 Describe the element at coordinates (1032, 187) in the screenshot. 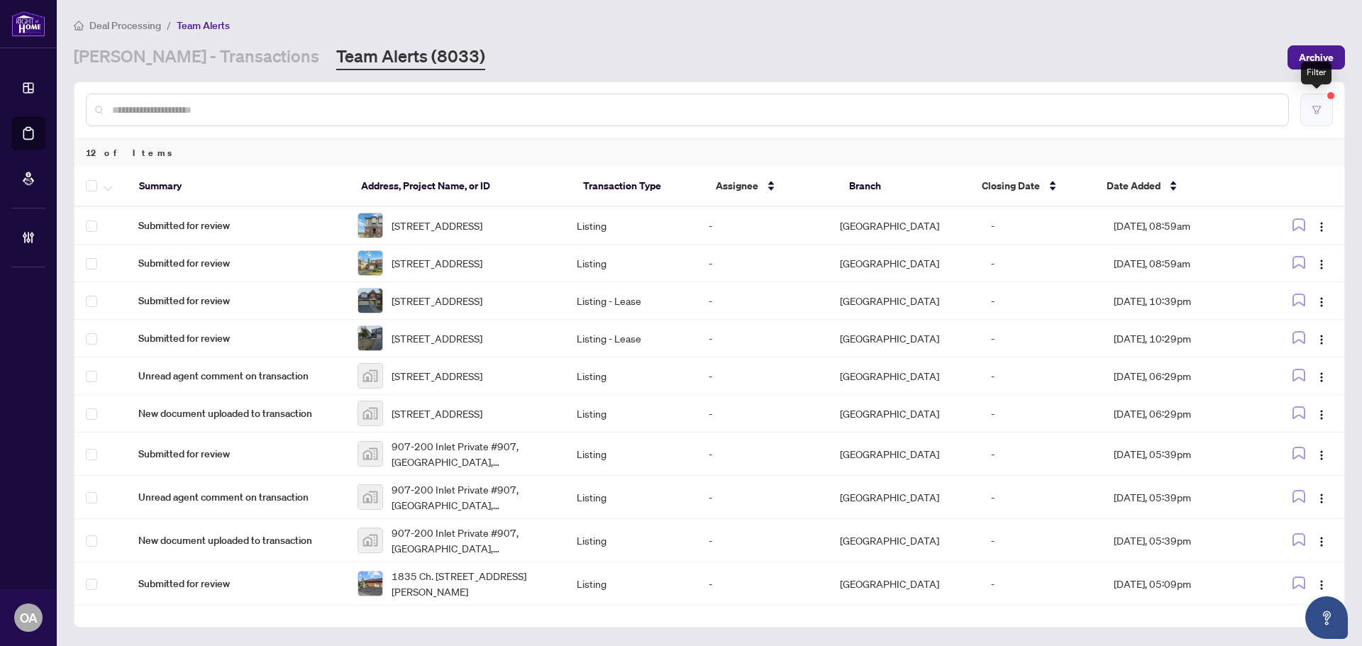

I see `th: Closing Date` at that location.